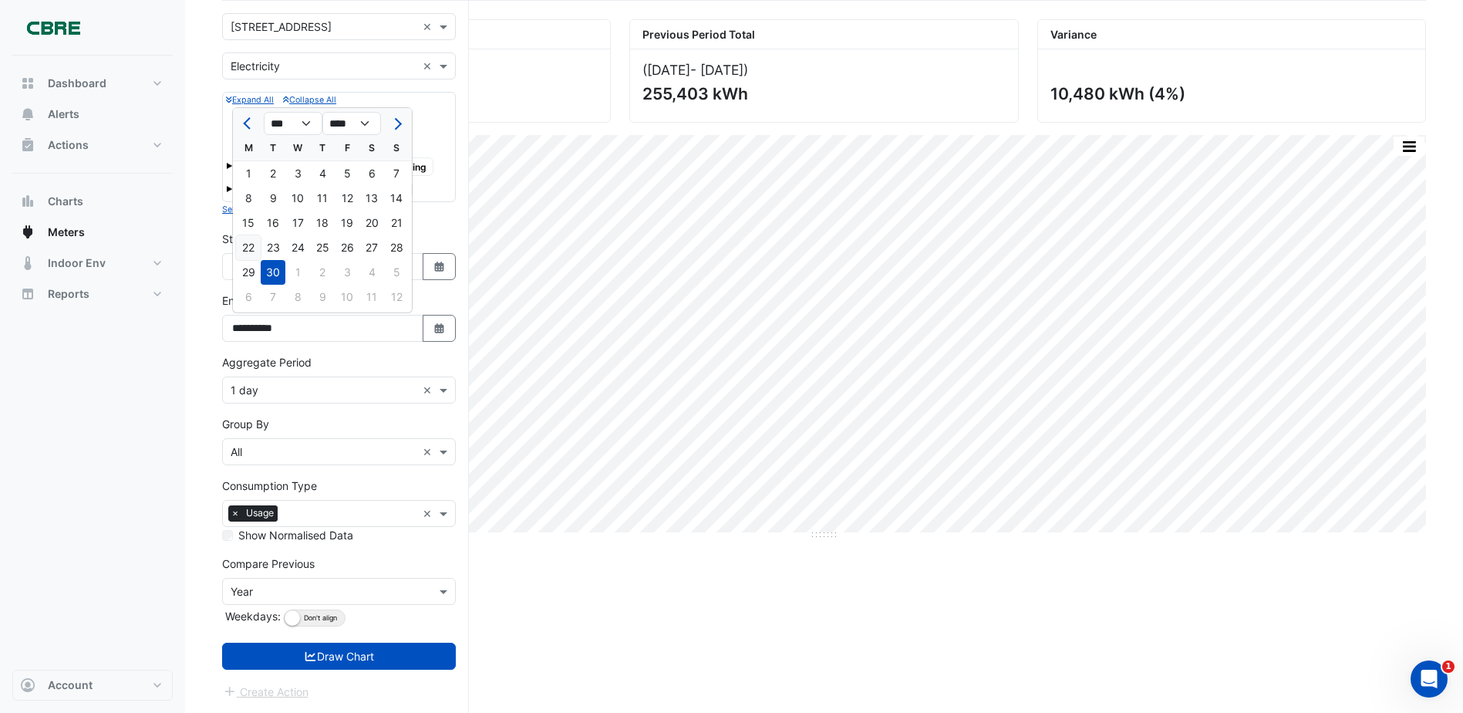 The width and height of the screenshot is (1463, 713). I want to click on div: Monday, September 22, 2025, so click(248, 248).